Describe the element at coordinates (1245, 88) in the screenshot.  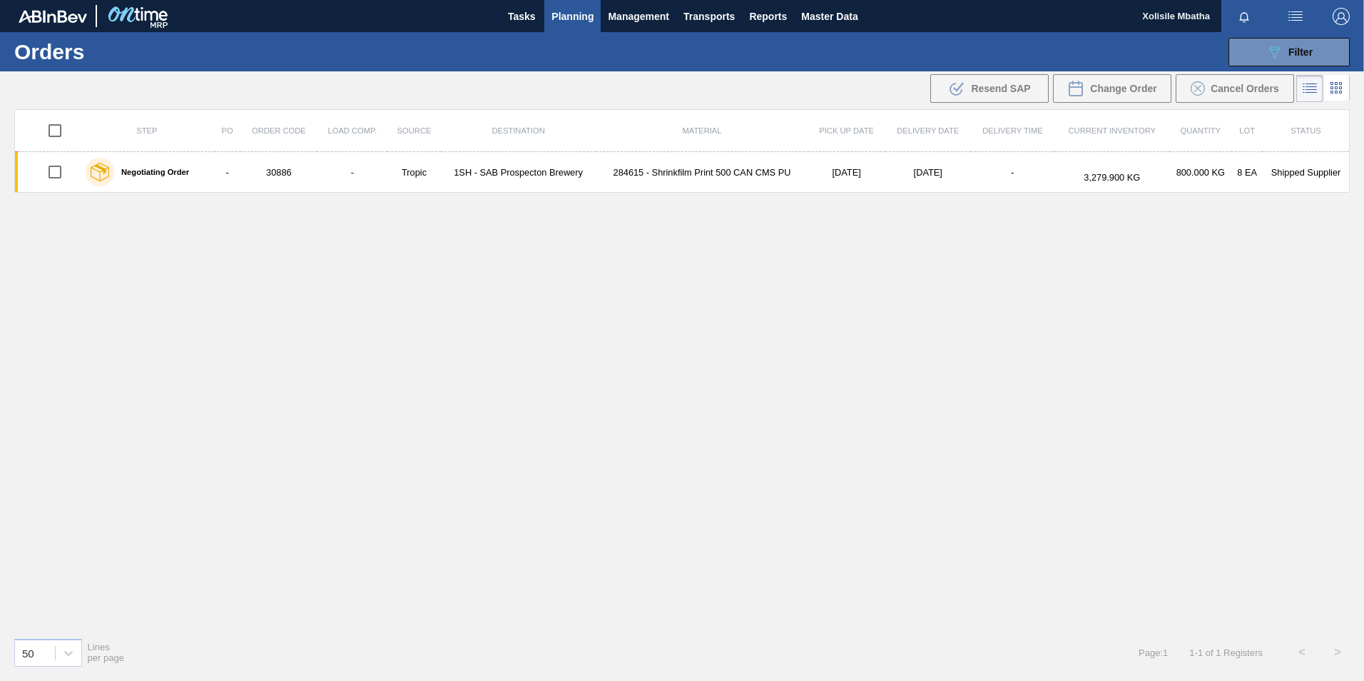
I see `span: Cancel Orders` at that location.